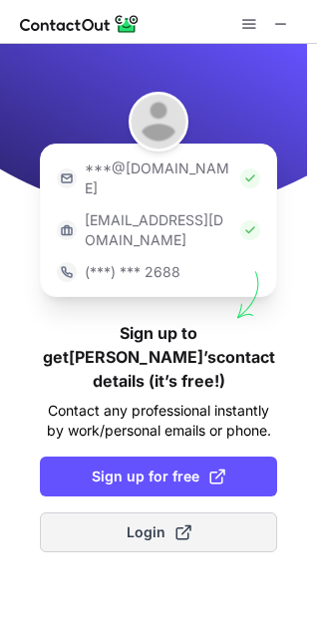  Describe the element at coordinates (158, 421) in the screenshot. I see `p: Contact any professional instantly by work/personal emails or phone.` at that location.